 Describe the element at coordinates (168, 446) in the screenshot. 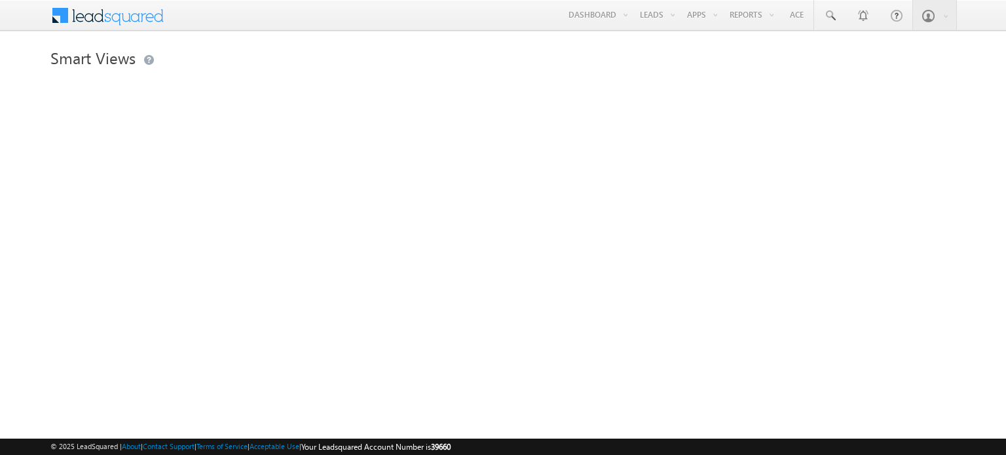

I see `a: Contact Support` at that location.